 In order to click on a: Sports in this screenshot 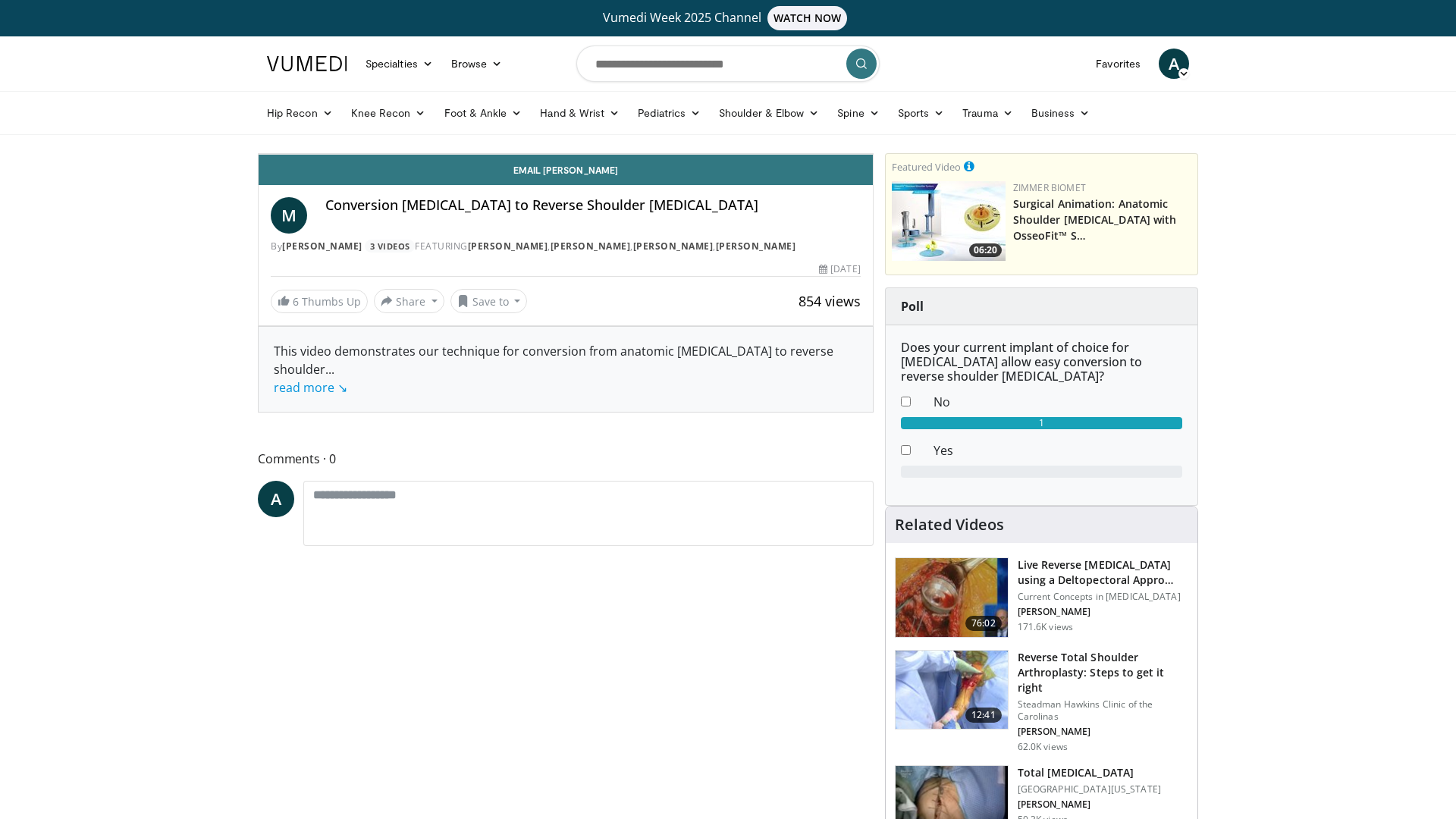, I will do `click(921, 113)`.